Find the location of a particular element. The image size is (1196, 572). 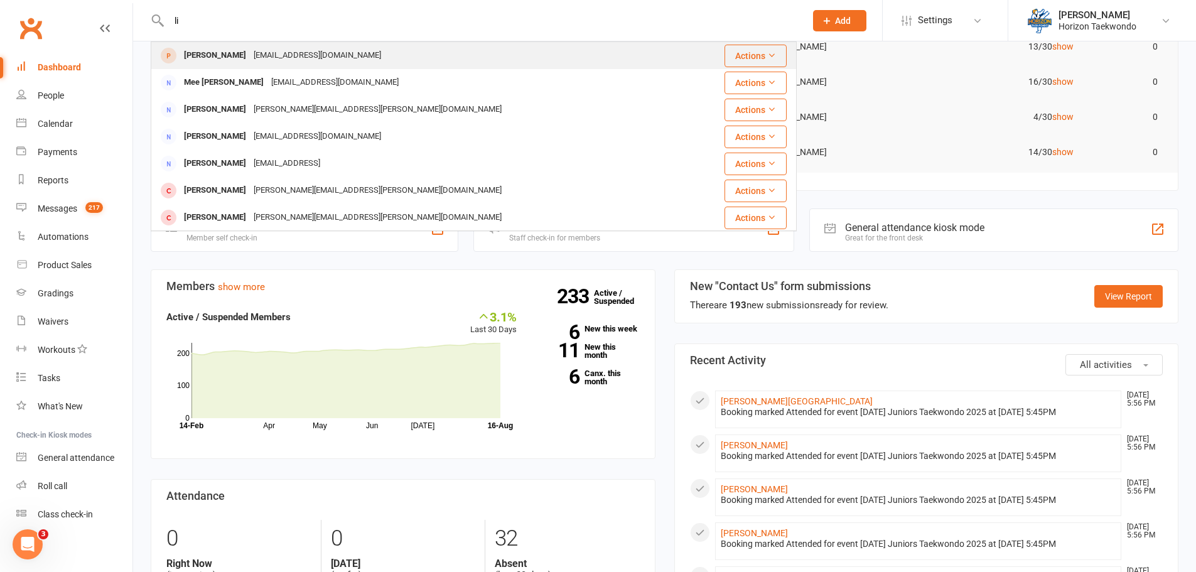

a: 6New this week is located at coordinates (587, 328).